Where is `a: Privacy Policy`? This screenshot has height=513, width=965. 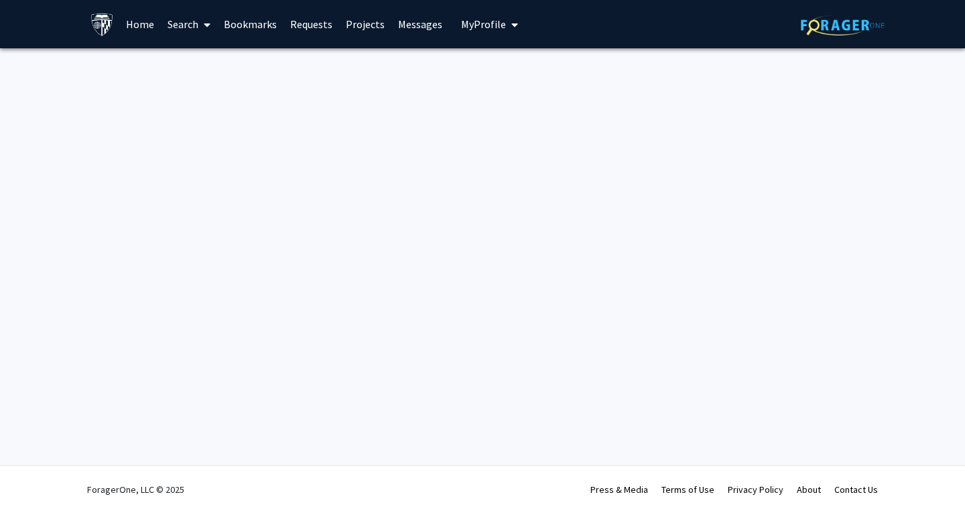
a: Privacy Policy is located at coordinates (755, 489).